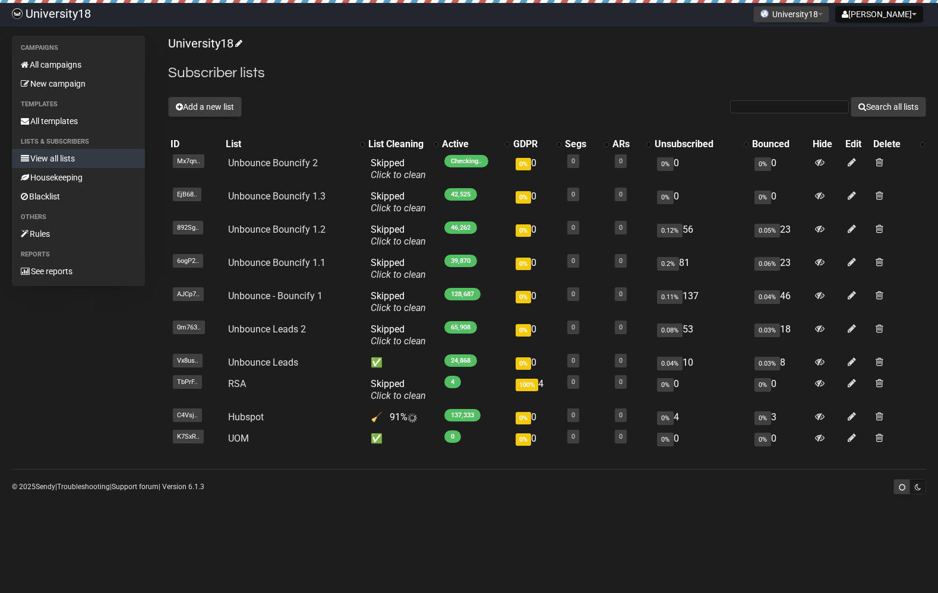  Describe the element at coordinates (527, 385) in the screenshot. I see `span: 100%` at that location.